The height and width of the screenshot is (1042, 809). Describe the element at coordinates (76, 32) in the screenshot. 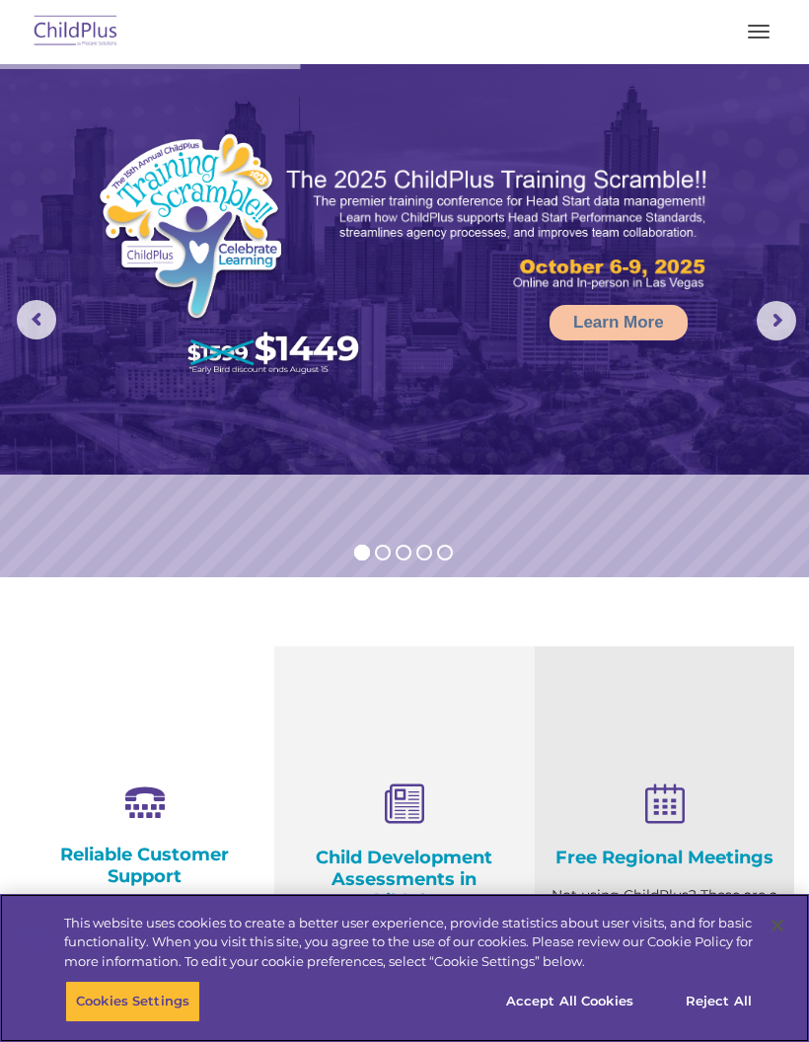

I see `img: ChildPlus by Procare Solutions` at that location.